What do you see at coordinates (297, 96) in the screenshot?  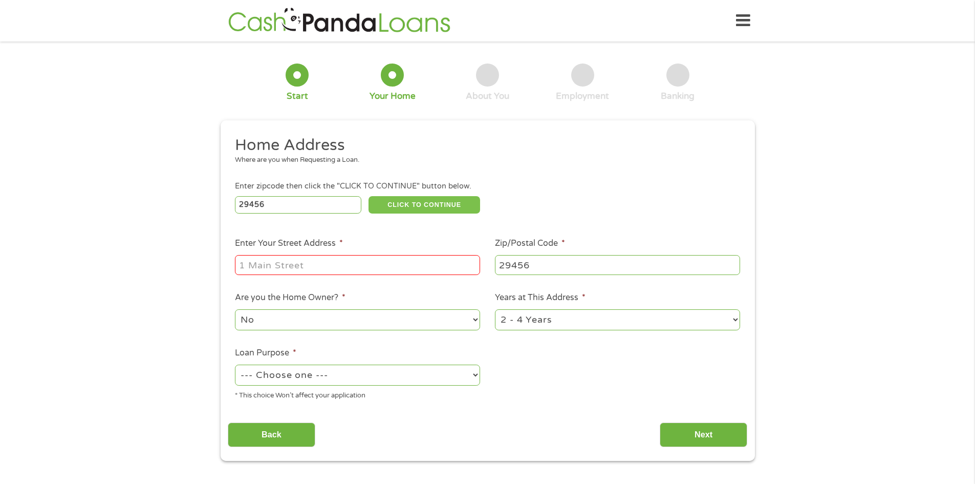 I see `div: Start` at bounding box center [297, 96].